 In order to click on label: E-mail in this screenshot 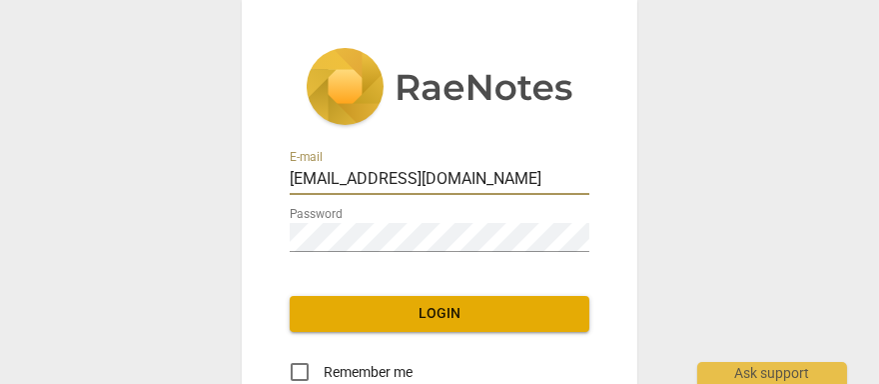, I will do `click(306, 158)`.